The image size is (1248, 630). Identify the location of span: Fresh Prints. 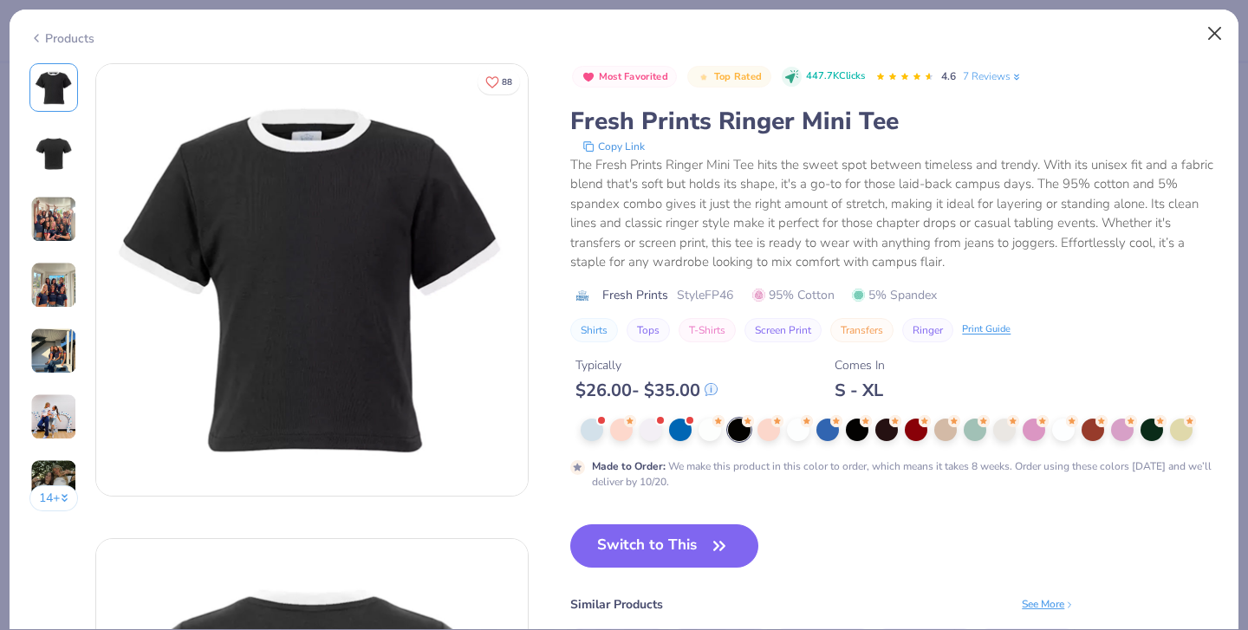
(635, 295).